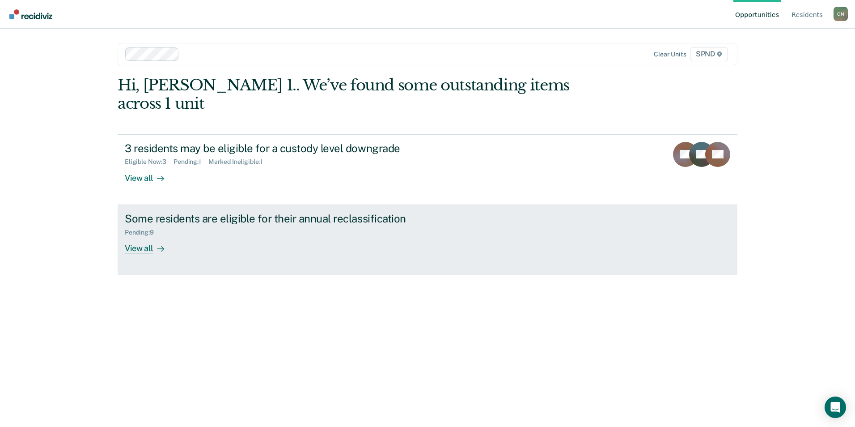 The height and width of the screenshot is (427, 855). I want to click on a: Some residents are eligible for their annual reclassificationPending:9View all, so click(428, 240).